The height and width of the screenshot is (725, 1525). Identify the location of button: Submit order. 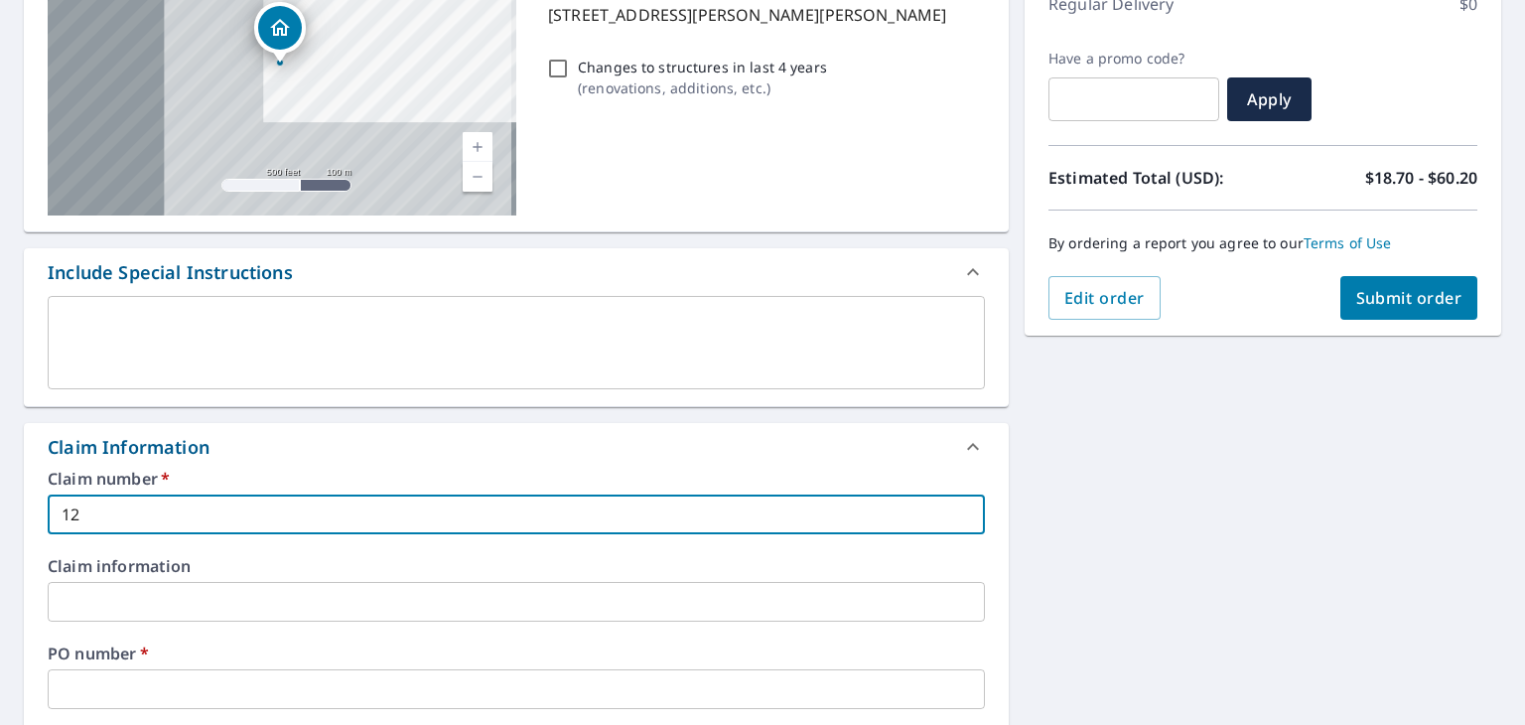
(1409, 298).